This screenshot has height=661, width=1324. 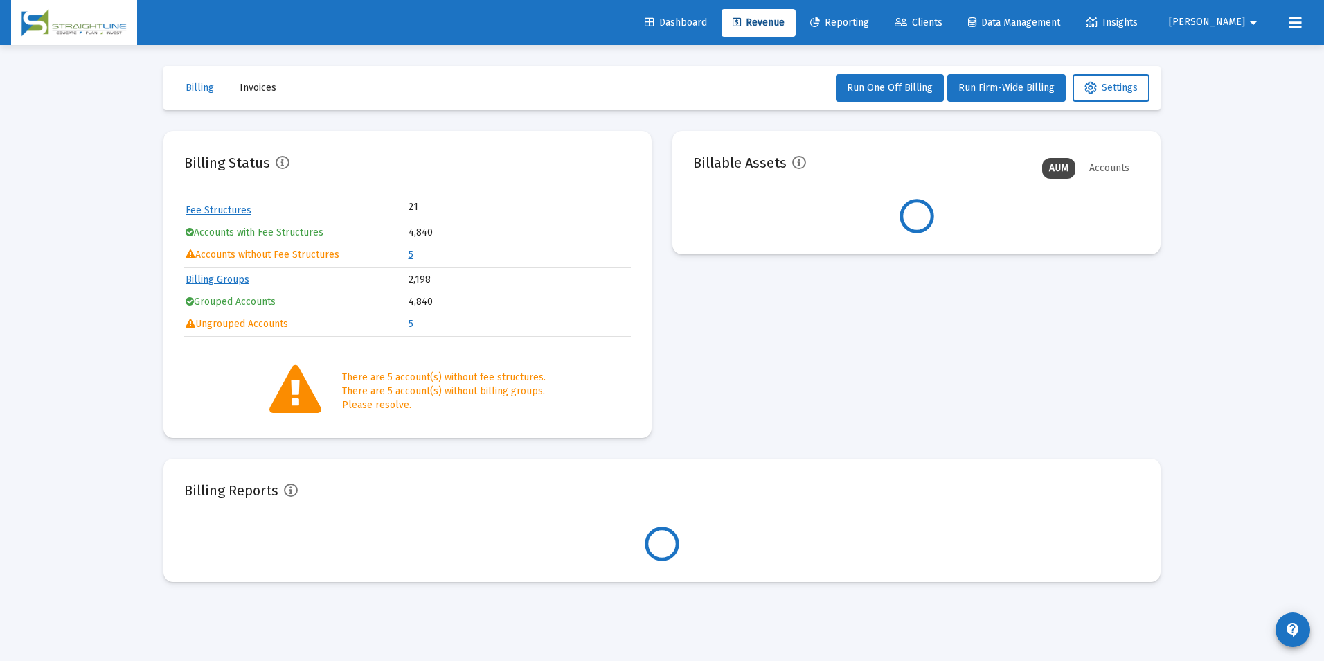 I want to click on div: There are 5 account(s) without billing groups., so click(x=444, y=391).